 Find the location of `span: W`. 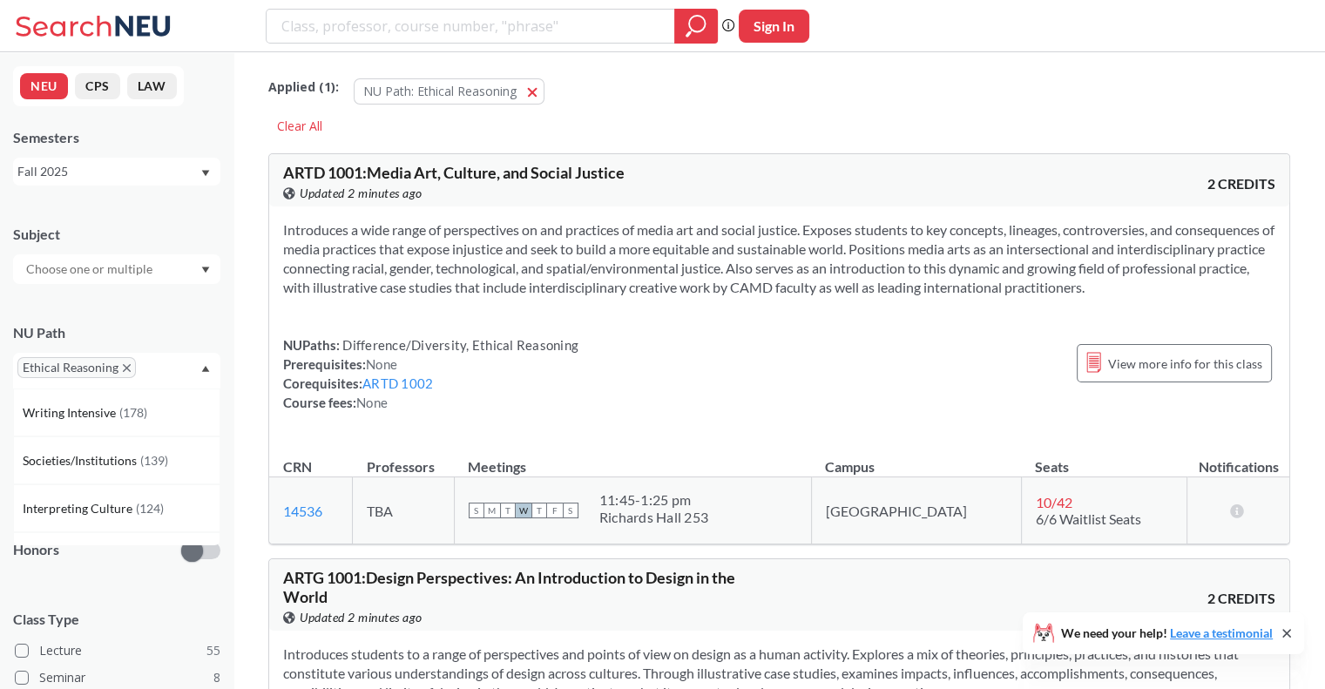

span: W is located at coordinates (524, 511).